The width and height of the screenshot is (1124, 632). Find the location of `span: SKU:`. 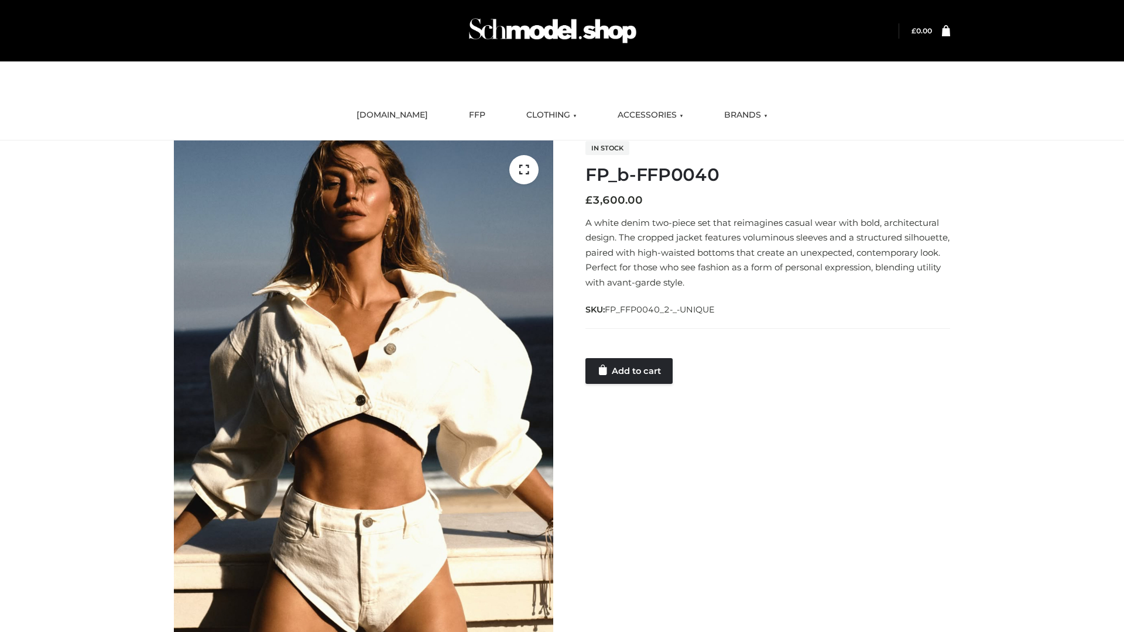

span: SKU: is located at coordinates (650, 310).